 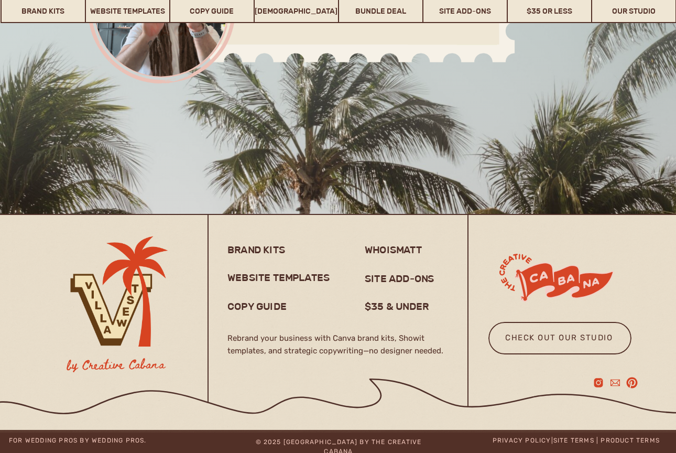 What do you see at coordinates (401, 306) in the screenshot?
I see `a: $35 & under` at bounding box center [401, 306].